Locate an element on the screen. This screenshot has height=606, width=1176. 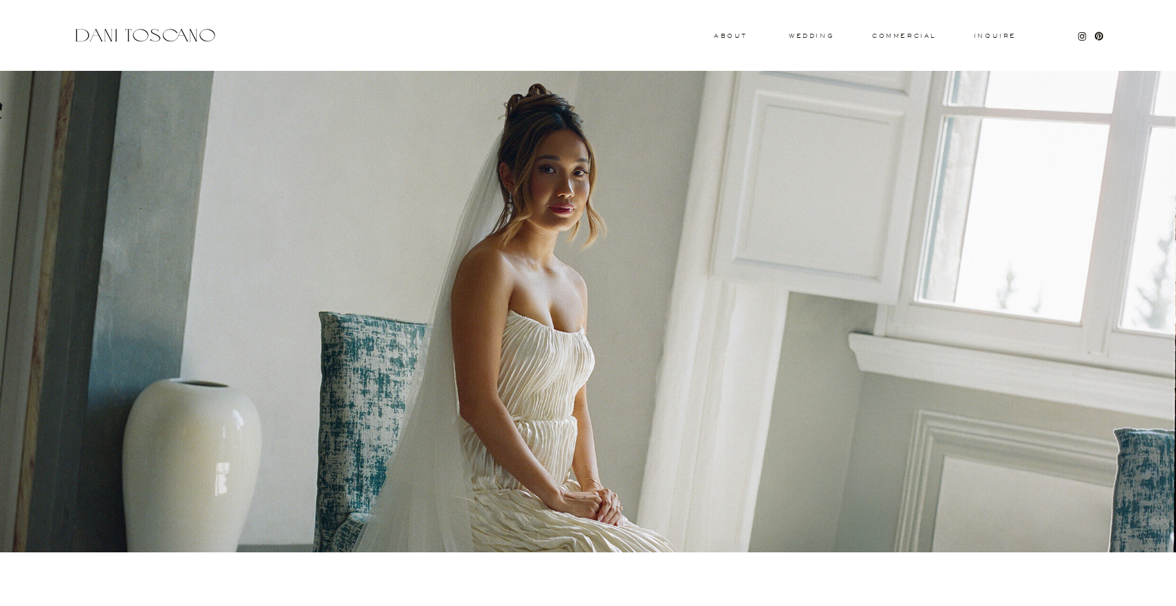
h3: Inquire is located at coordinates (996, 36).